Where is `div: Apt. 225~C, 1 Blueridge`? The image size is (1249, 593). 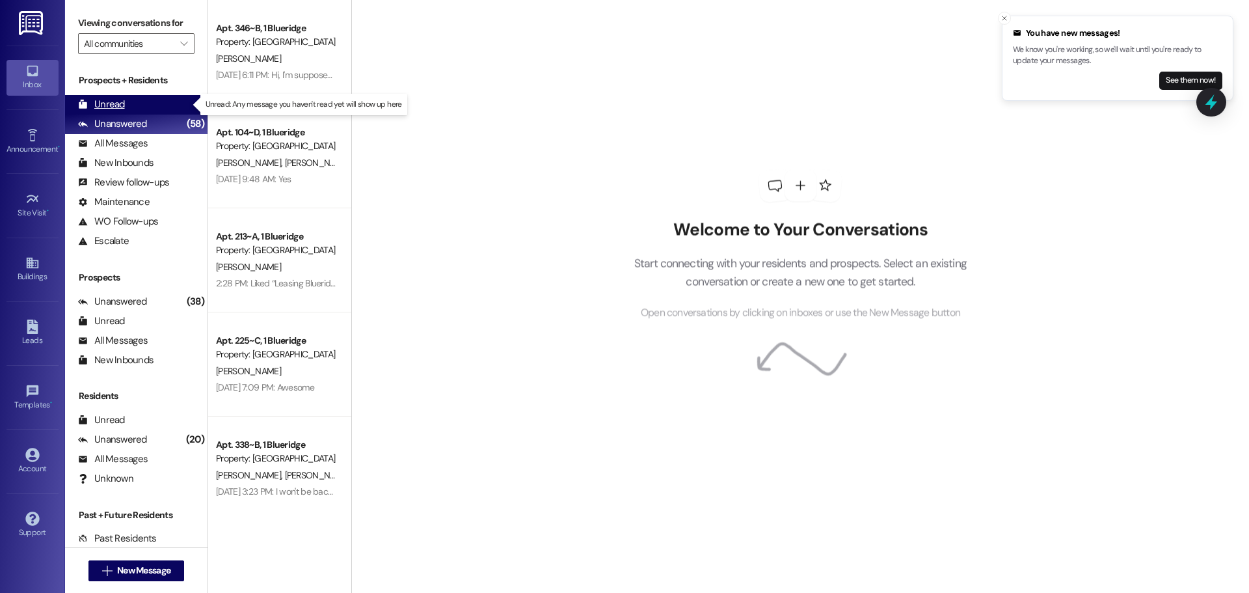 div: Apt. 225~C, 1 Blueridge is located at coordinates (276, 340).